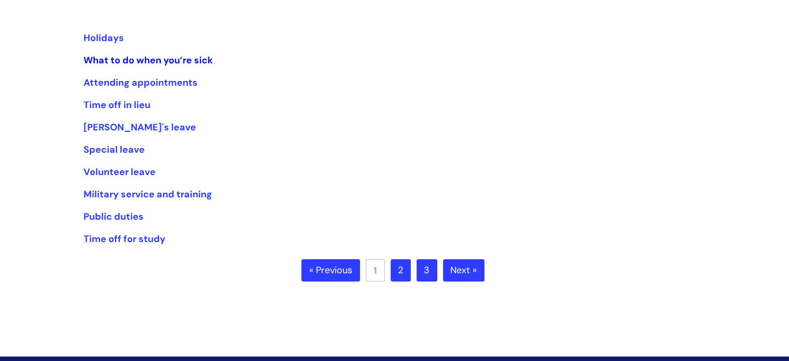 Image resolution: width=789 pixels, height=361 pixels. What do you see at coordinates (141, 82) in the screenshot?
I see `a: Attending appointments` at bounding box center [141, 82].